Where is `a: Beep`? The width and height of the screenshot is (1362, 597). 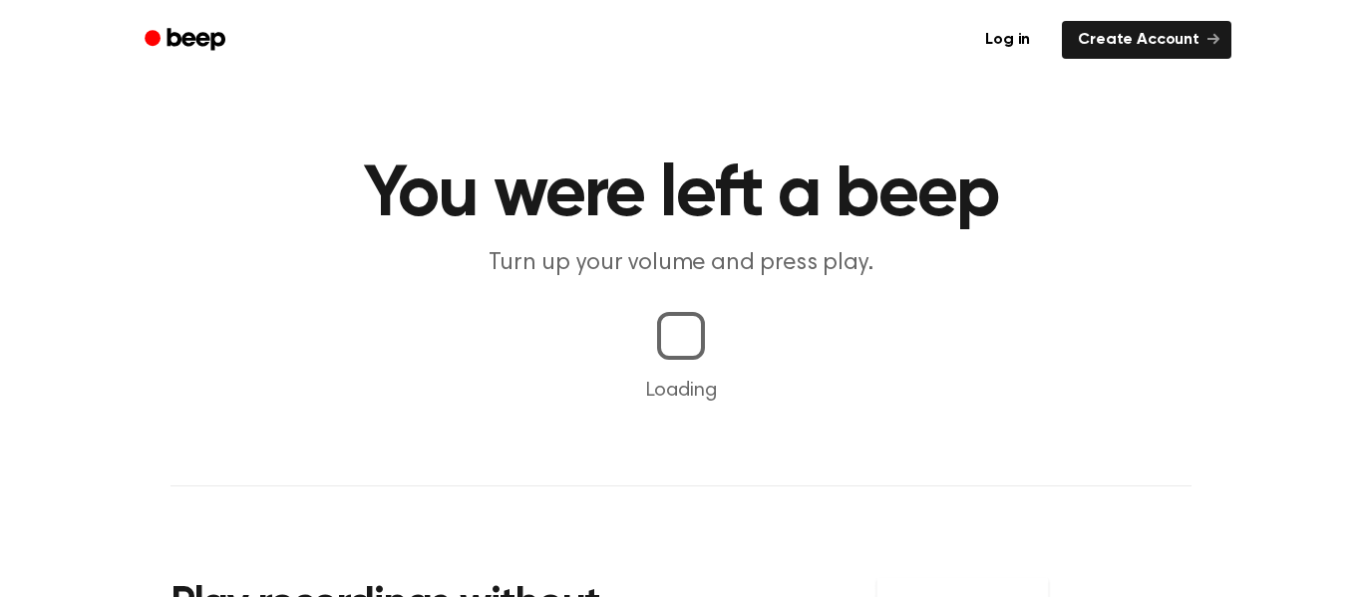 a: Beep is located at coordinates (186, 40).